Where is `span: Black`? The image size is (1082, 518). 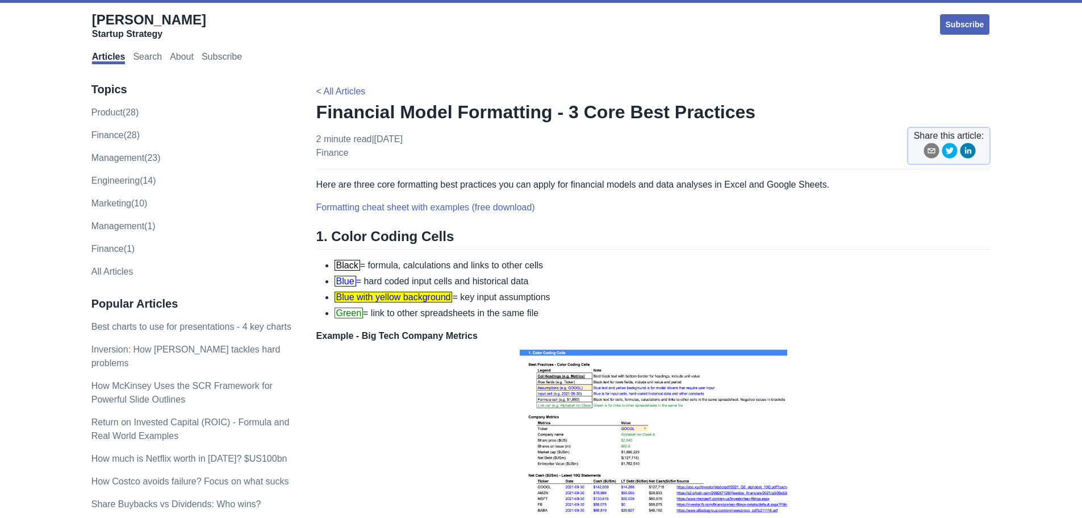 span: Black is located at coordinates (347, 265).